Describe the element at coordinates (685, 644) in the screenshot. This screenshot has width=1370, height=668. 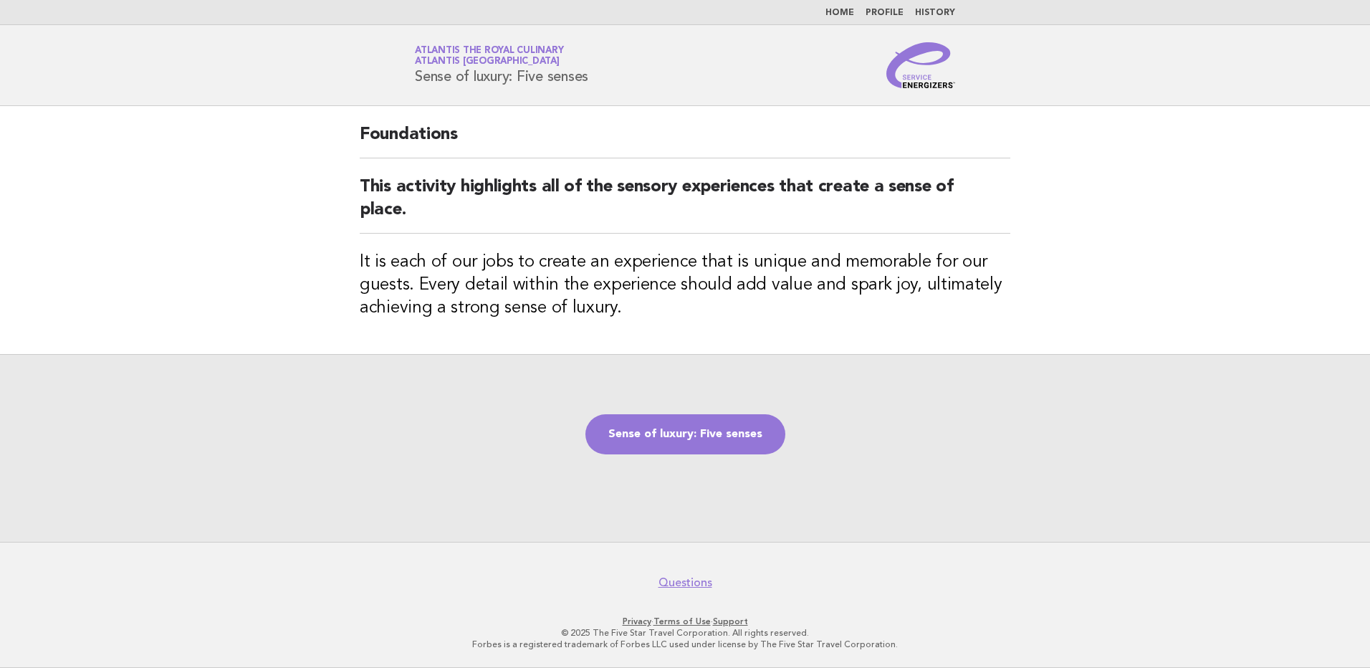
I see `p: Forbes is a registered trademark of Forbes LLC used under license by The Five Star Travel Corpora...` at that location.